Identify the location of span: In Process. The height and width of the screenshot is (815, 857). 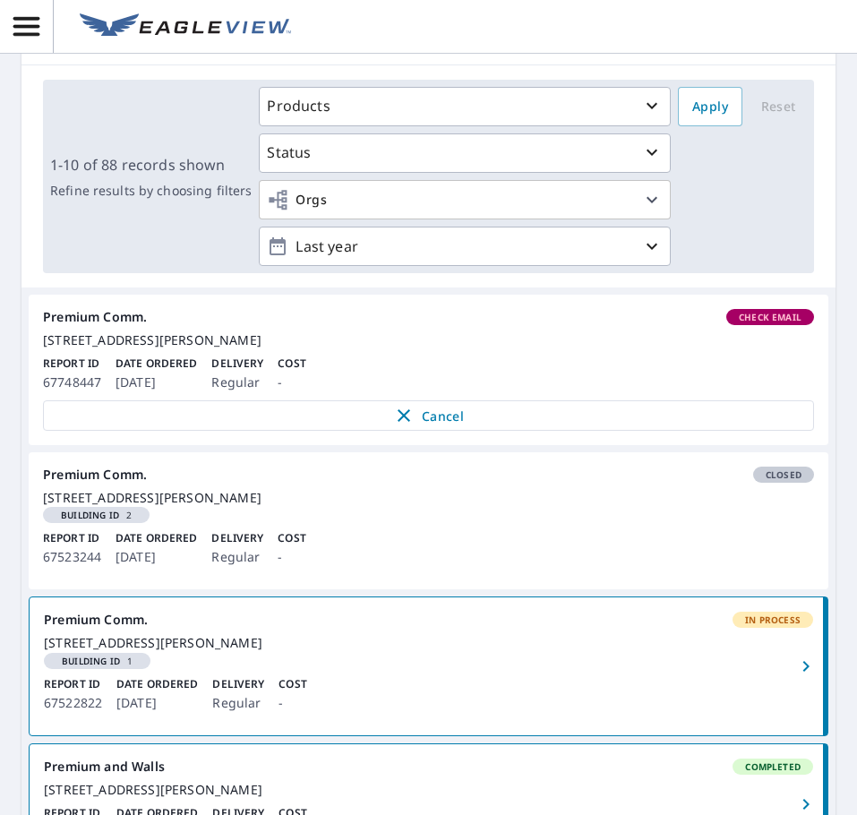
(773, 620).